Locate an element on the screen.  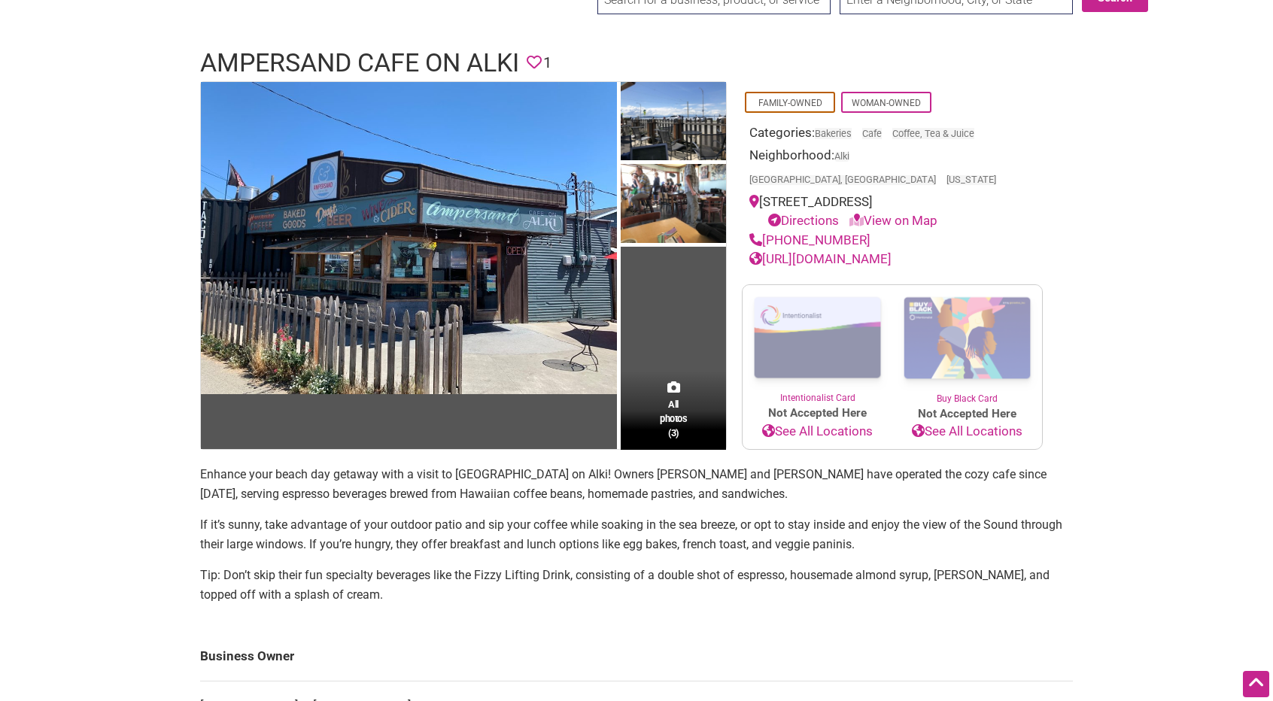
div: Neighborhood: is located at coordinates (892, 169).